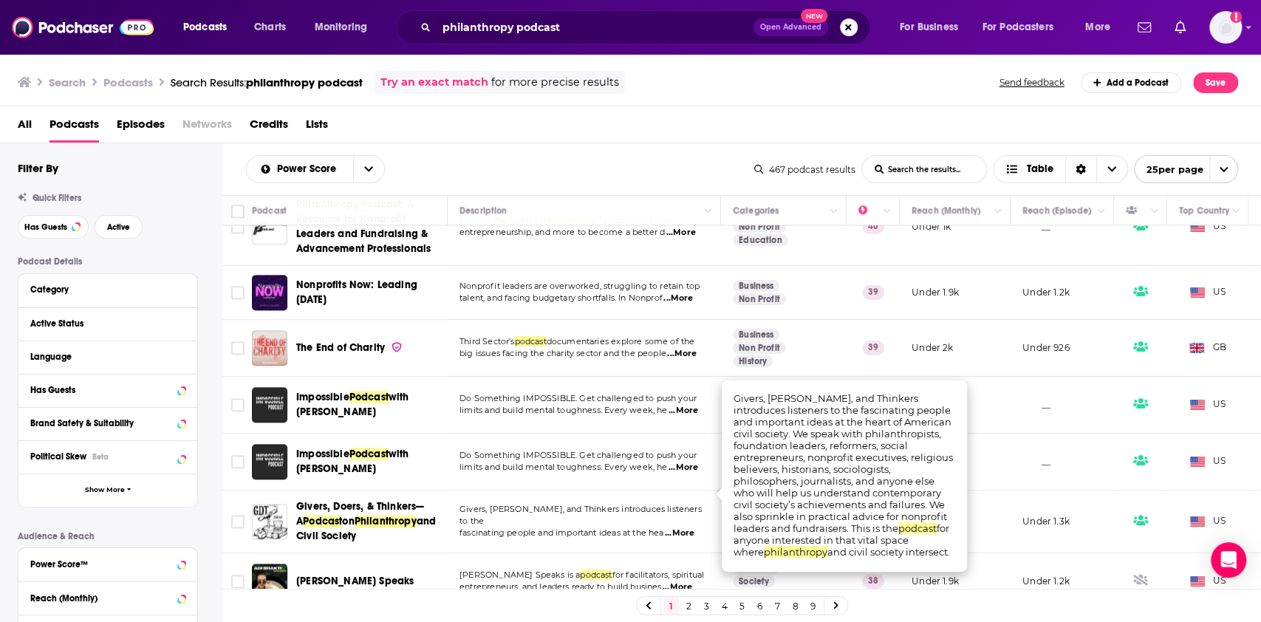 This screenshot has width=1261, height=622. What do you see at coordinates (108, 597) in the screenshot?
I see `button: Reach (Monthly)` at bounding box center [108, 597].